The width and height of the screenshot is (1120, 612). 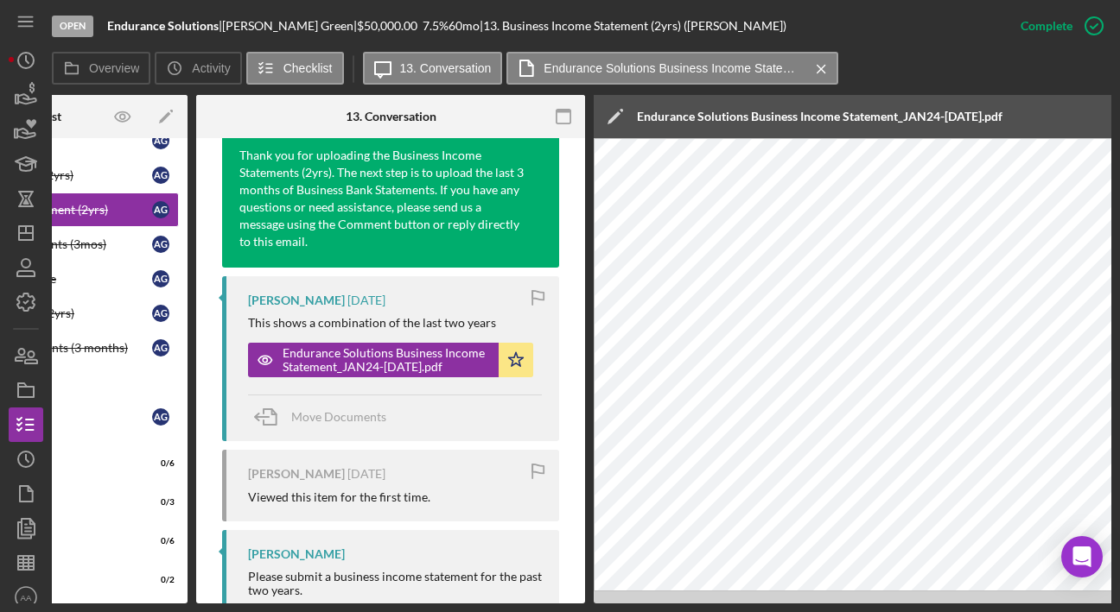 I want to click on div: $50,000.00, so click(x=390, y=26).